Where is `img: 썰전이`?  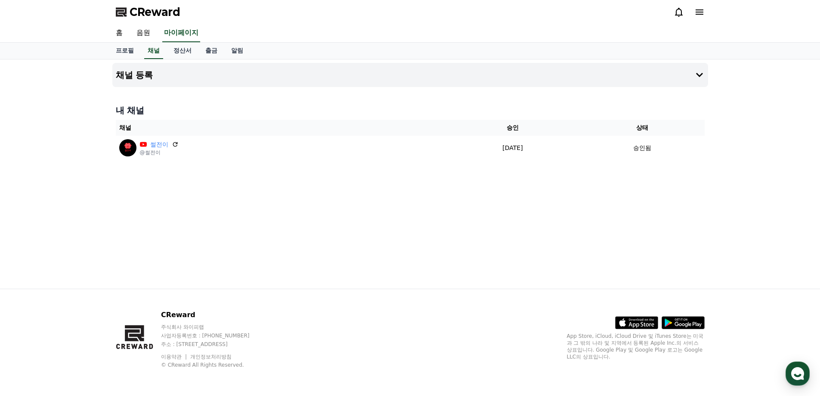 img: 썰전이 is located at coordinates (128, 148).